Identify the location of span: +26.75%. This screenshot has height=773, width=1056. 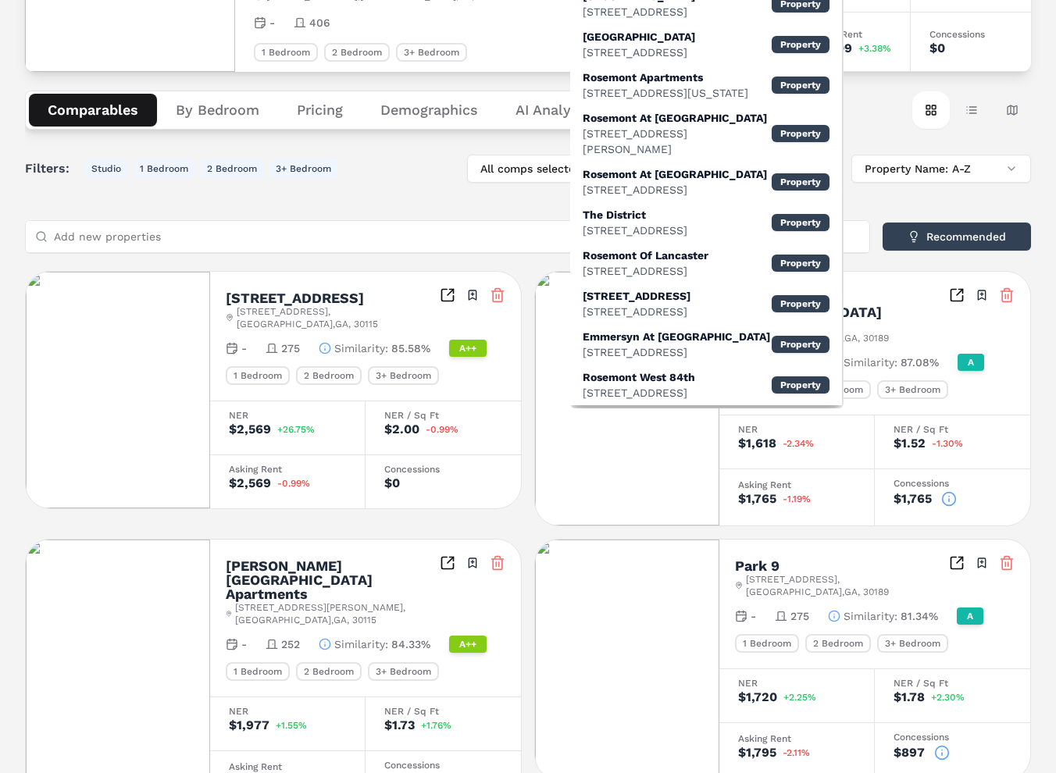
(296, 430).